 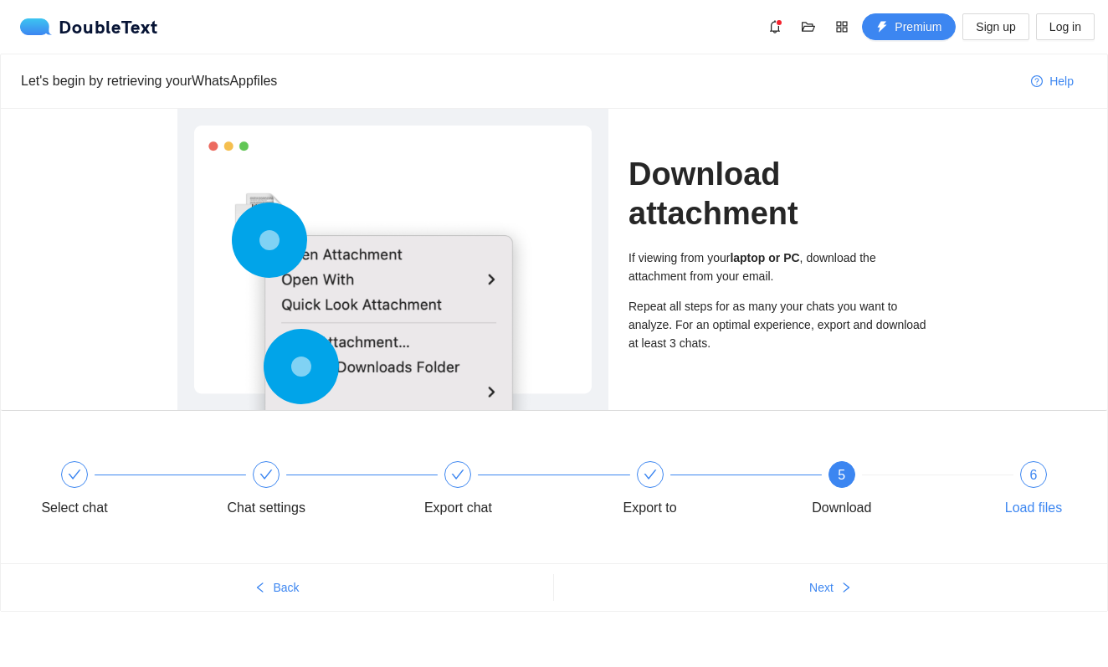 I want to click on div: Repeat all steps for as many your chats you want to analyze. For an optimal experience, export an..., so click(x=779, y=325).